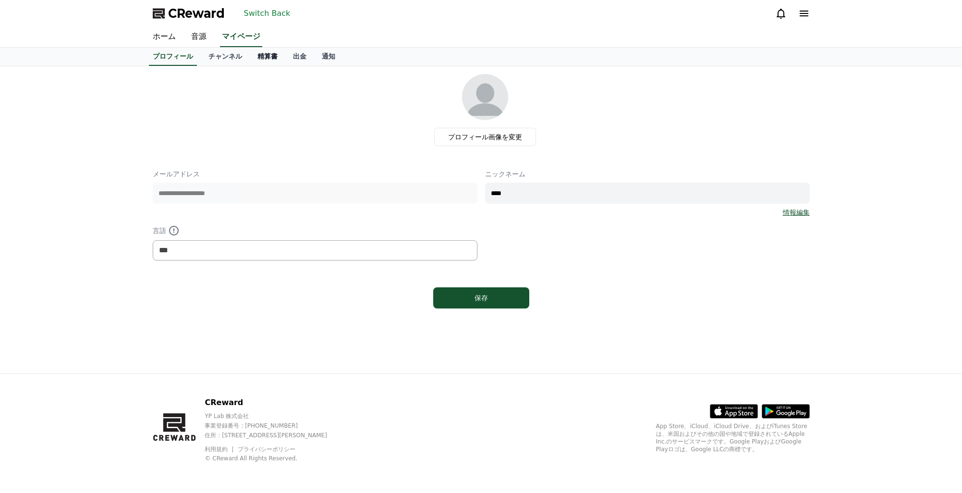 The width and height of the screenshot is (962, 493). I want to click on label: プロフィール画像を変更, so click(485, 137).